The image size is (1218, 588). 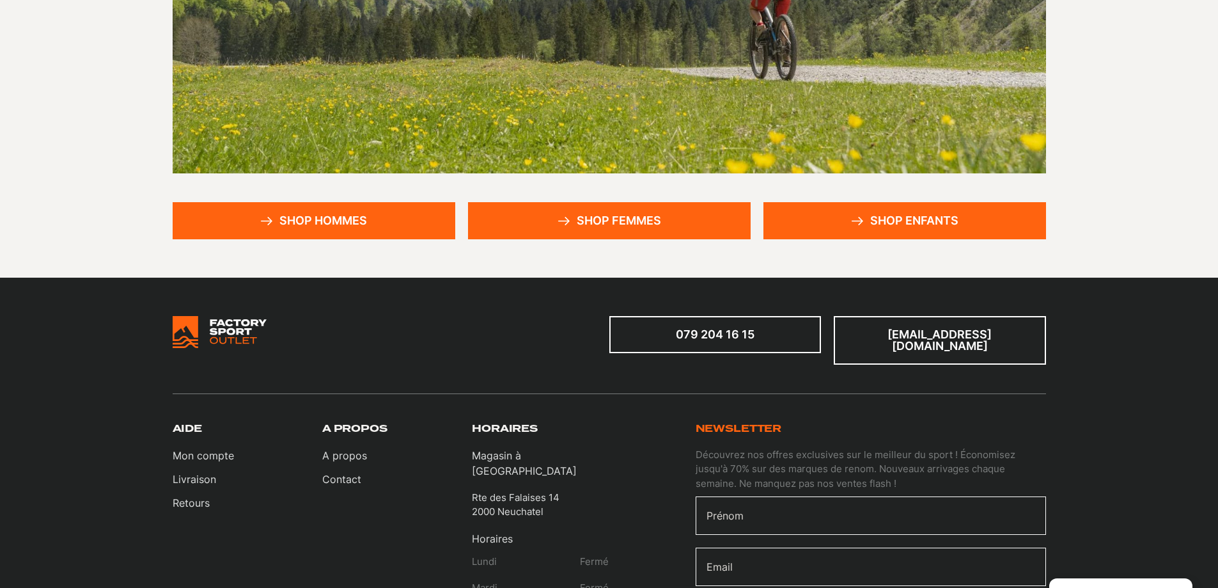 What do you see at coordinates (345, 455) in the screenshot?
I see `a: A propos` at bounding box center [345, 455].